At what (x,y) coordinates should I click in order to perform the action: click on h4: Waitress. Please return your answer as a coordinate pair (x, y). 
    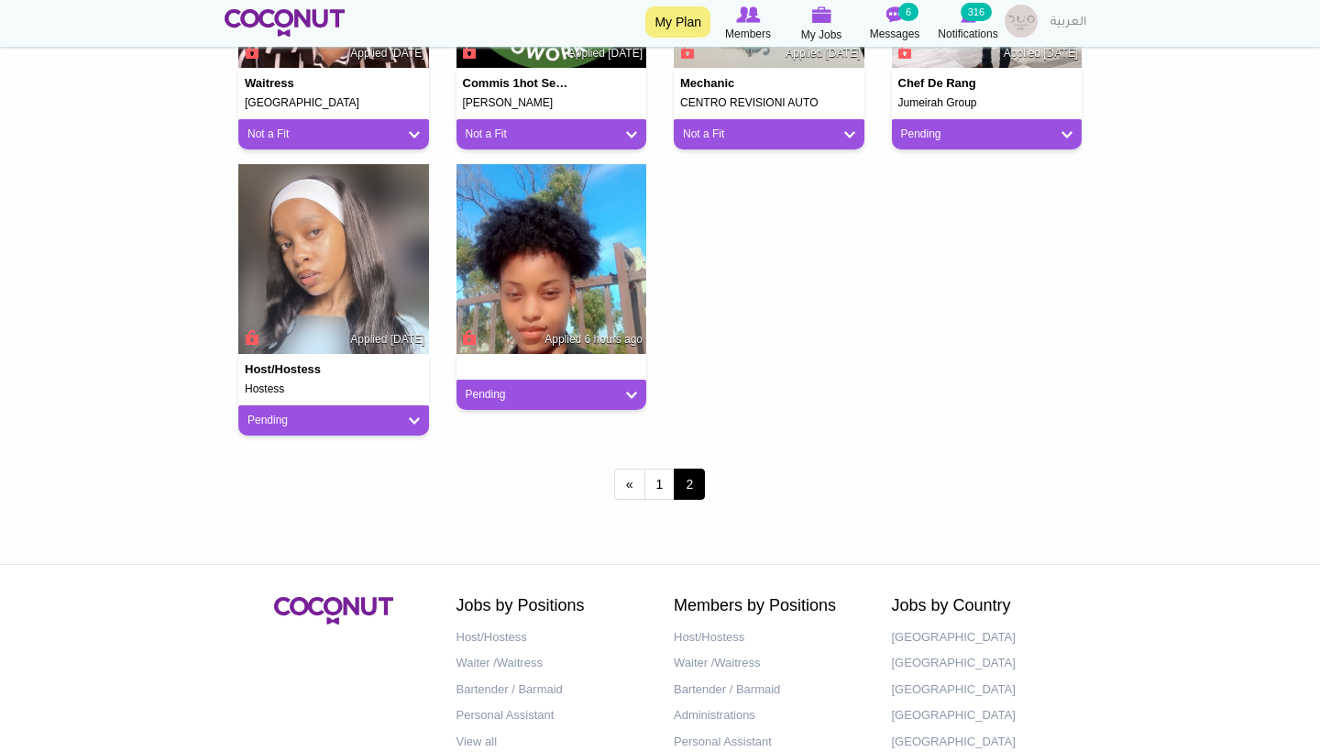
    Looking at the image, I should click on (298, 83).